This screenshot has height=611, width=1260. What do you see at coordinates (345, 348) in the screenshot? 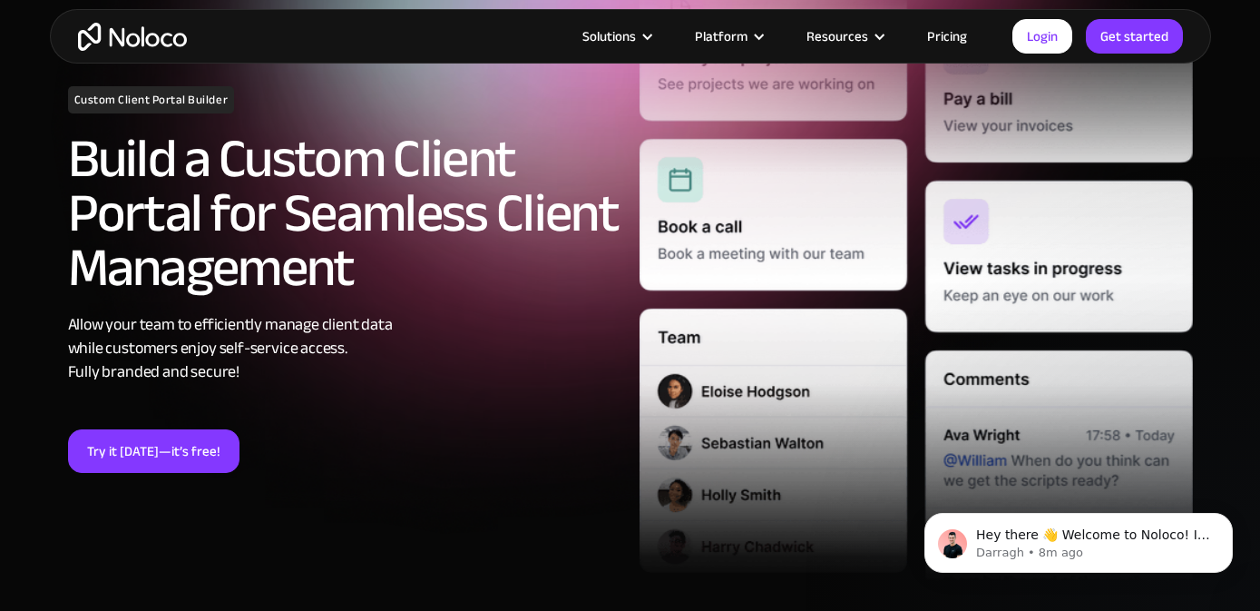
I see `div: Allow your team to efficiently manage client data while customers enjoy self-service access. Full...` at bounding box center [345, 348].